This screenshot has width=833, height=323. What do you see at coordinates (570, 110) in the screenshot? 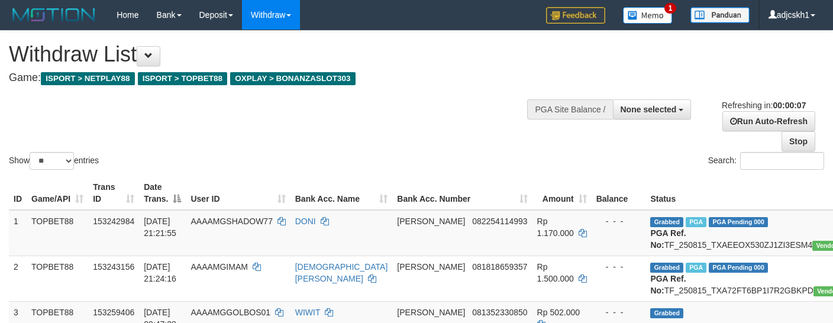
I see `div: PGA Site Balance /` at bounding box center [570, 110].